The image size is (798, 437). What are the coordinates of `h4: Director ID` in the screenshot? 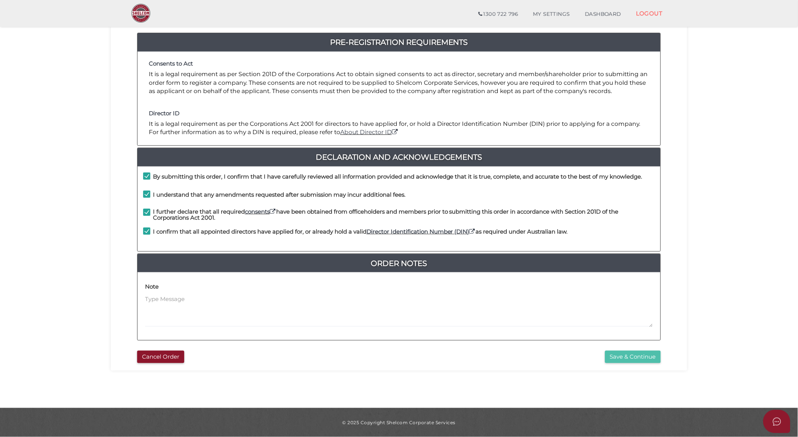 It's located at (399, 113).